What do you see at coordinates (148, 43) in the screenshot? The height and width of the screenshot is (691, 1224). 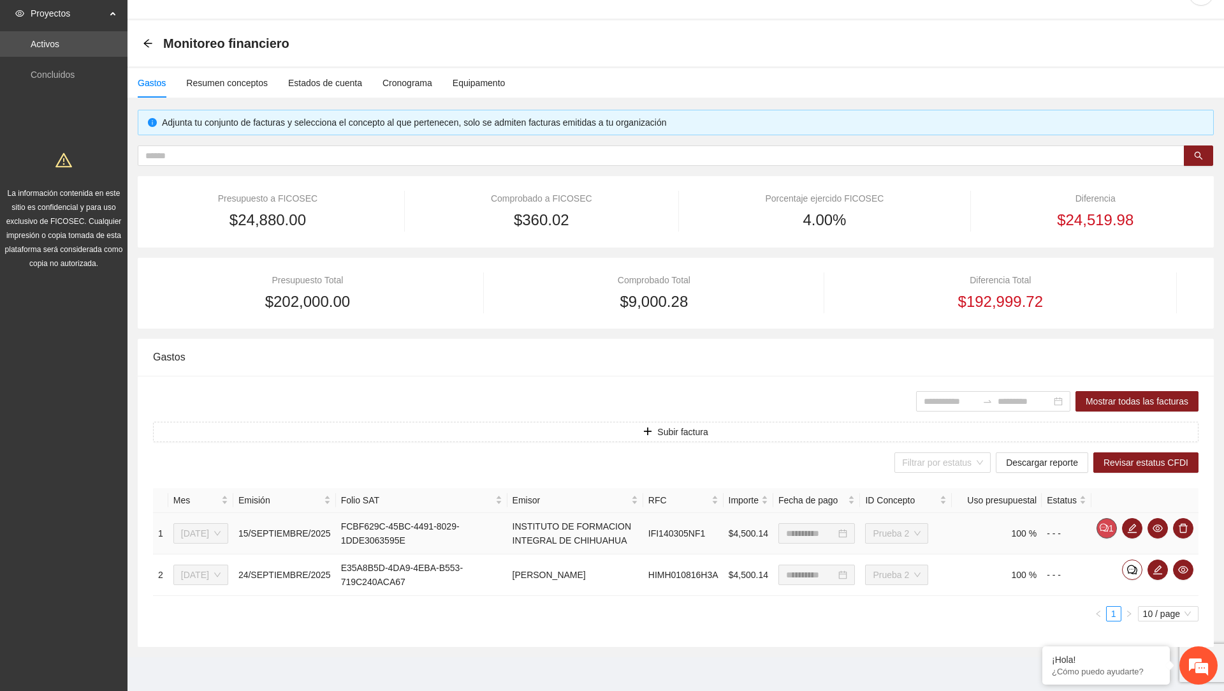 I see `div: Back` at bounding box center [148, 43].